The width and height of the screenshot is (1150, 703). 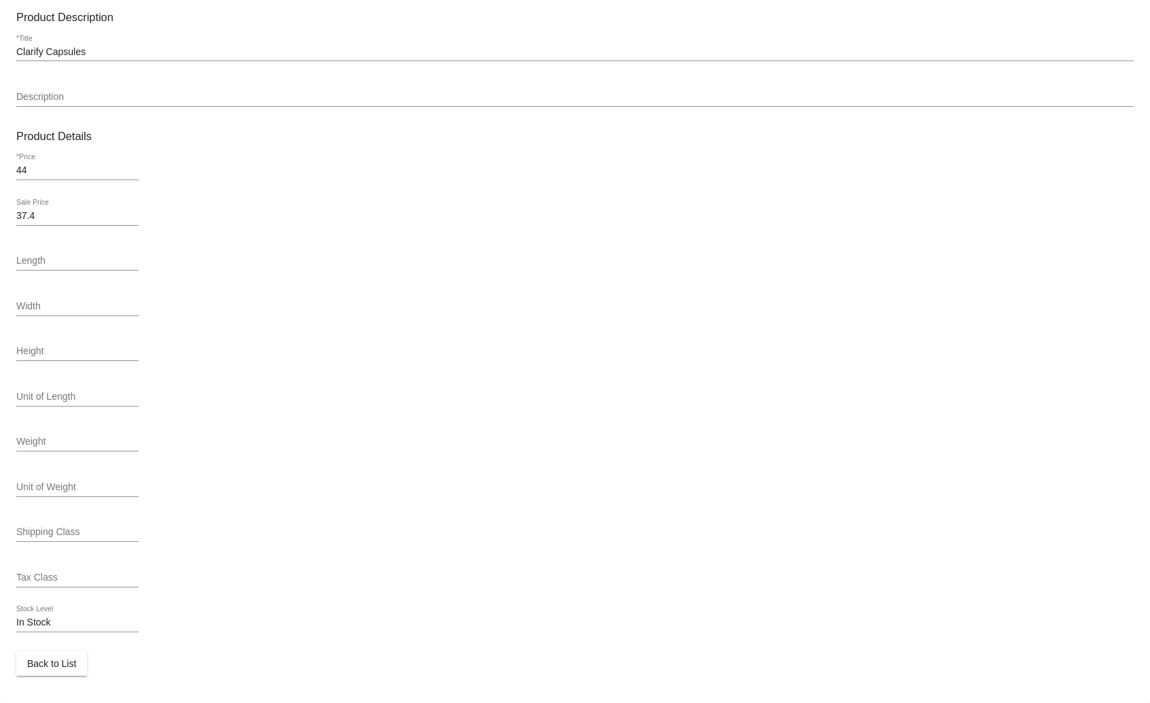 I want to click on input: Length, so click(x=78, y=261).